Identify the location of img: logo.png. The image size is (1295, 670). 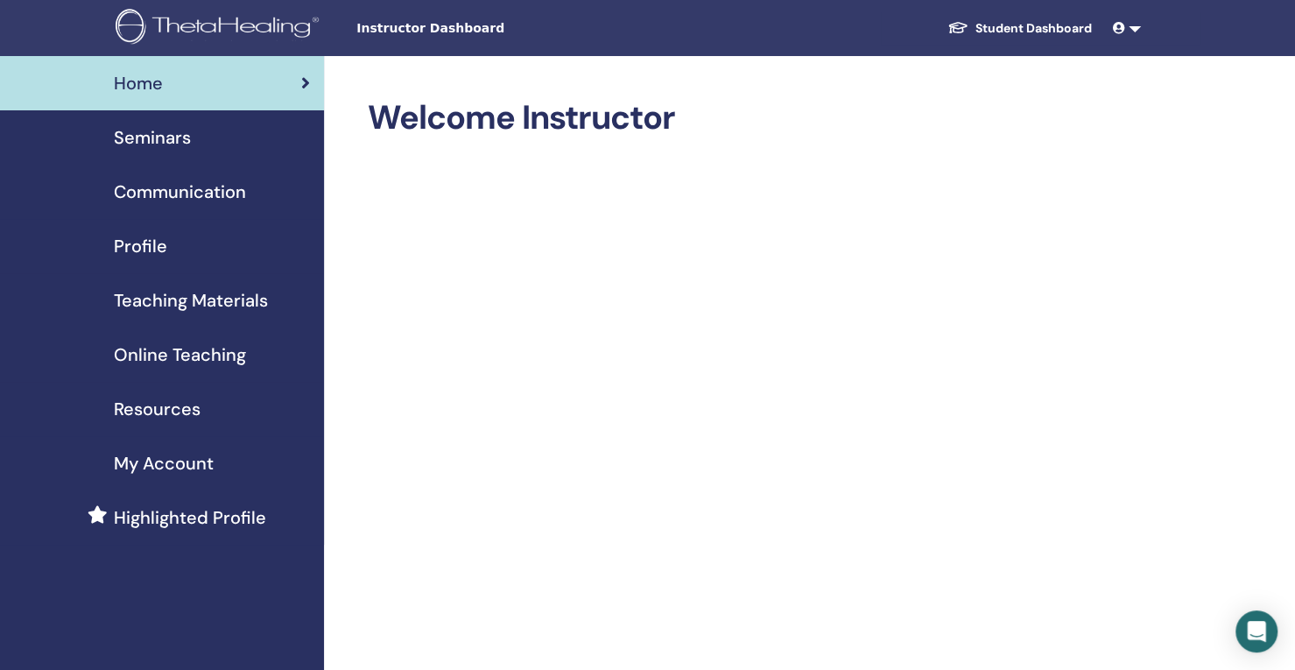
(220, 28).